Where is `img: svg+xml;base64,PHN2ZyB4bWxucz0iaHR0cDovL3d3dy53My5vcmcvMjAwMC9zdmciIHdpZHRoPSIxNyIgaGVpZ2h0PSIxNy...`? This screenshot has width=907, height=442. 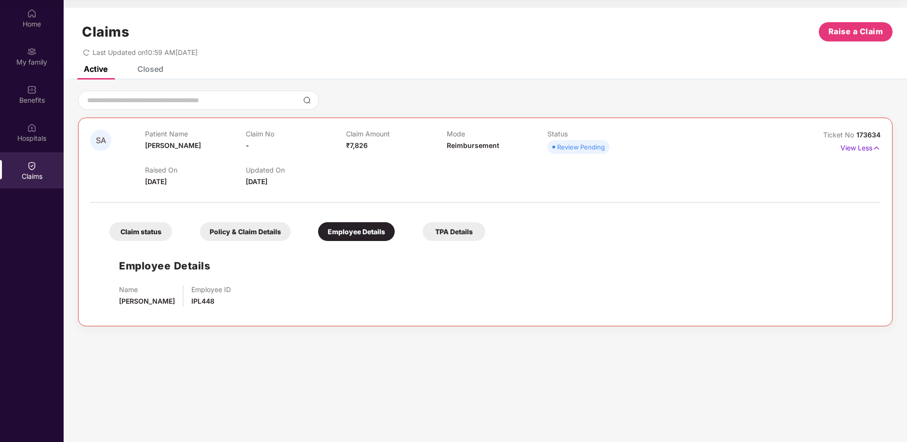
img: svg+xml;base64,PHN2ZyB4bWxucz0iaHR0cDovL3d3dy53My5vcmcvMjAwMC9zdmciIHdpZHRoPSIxNyIgaGVpZ2h0PSIxNy... is located at coordinates (876, 148).